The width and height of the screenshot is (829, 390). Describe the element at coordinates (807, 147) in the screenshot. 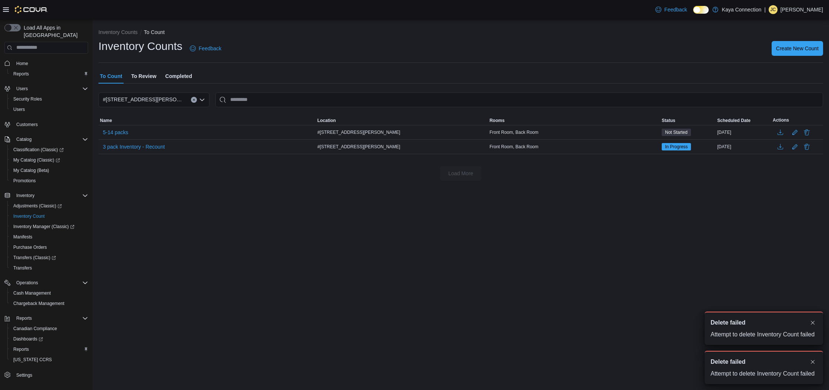

I see `button: Delete` at that location.